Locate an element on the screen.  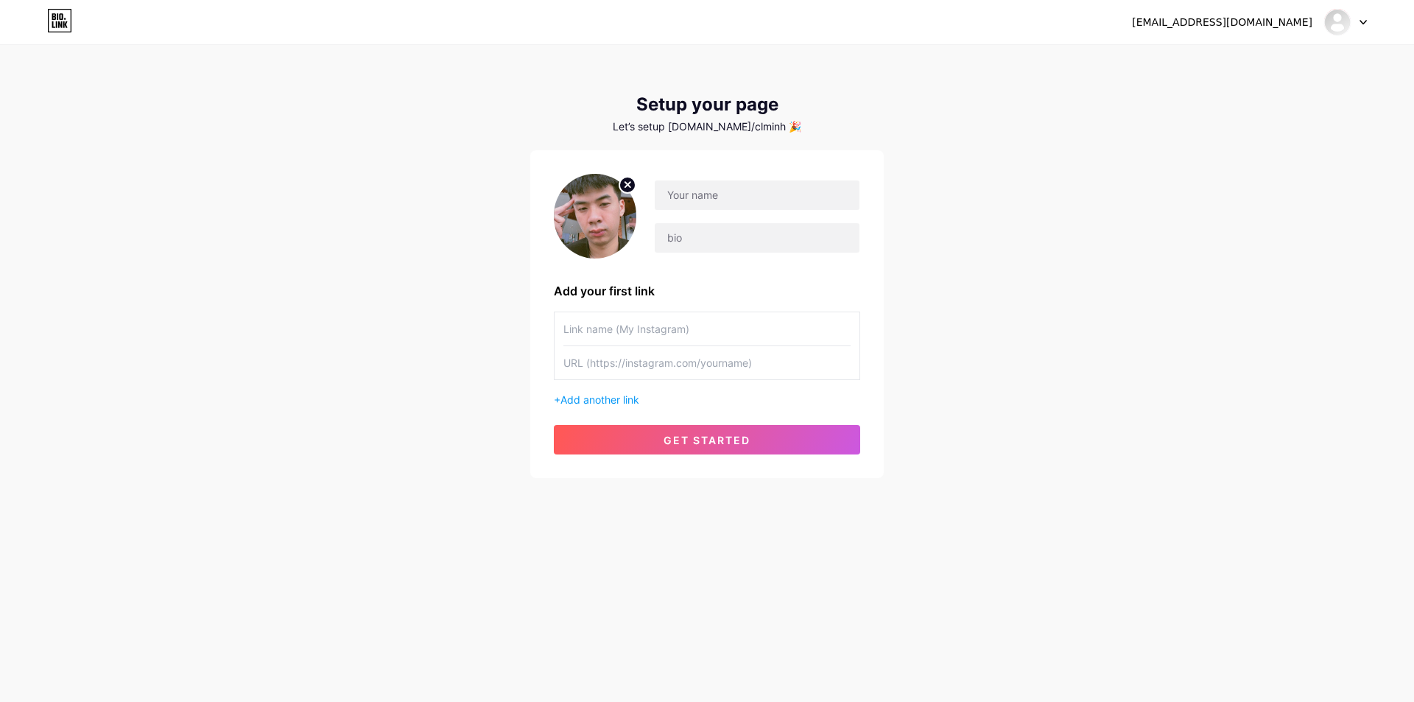
div: Add your first link is located at coordinates (707, 291).